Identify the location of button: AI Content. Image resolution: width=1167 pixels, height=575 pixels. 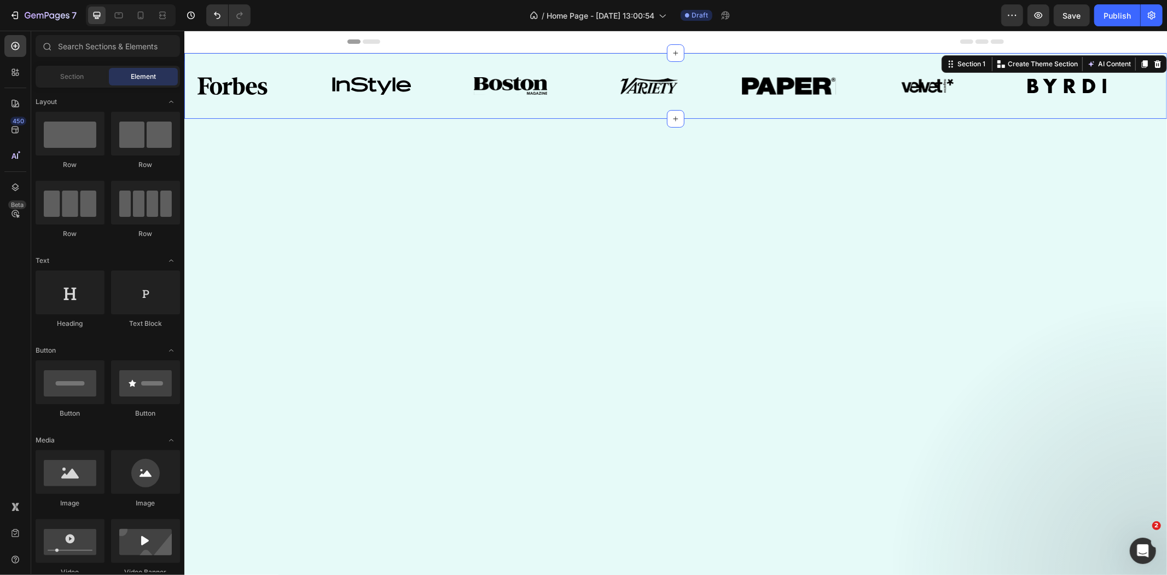
(925, 33).